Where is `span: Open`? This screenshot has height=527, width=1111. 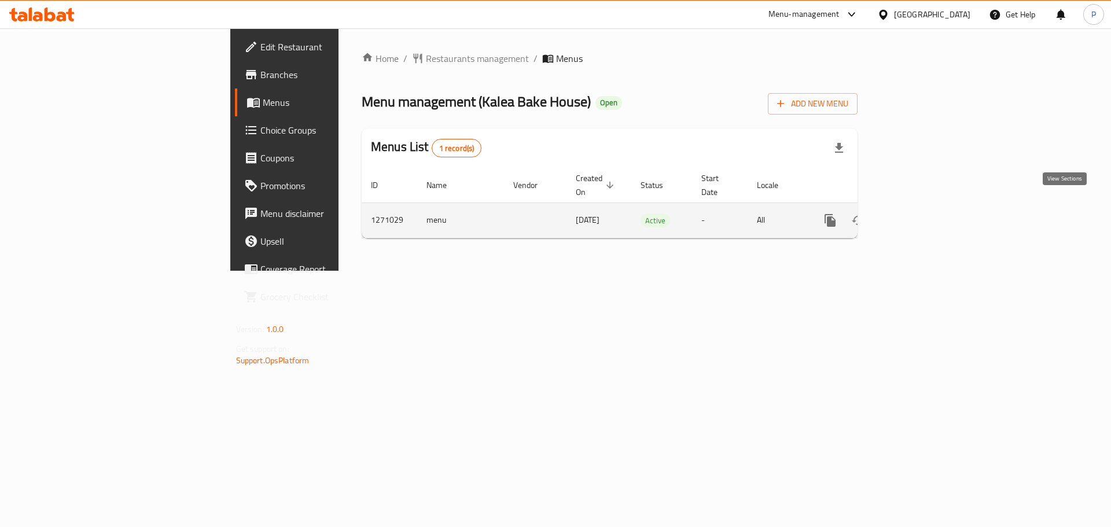 span: Open is located at coordinates (609, 102).